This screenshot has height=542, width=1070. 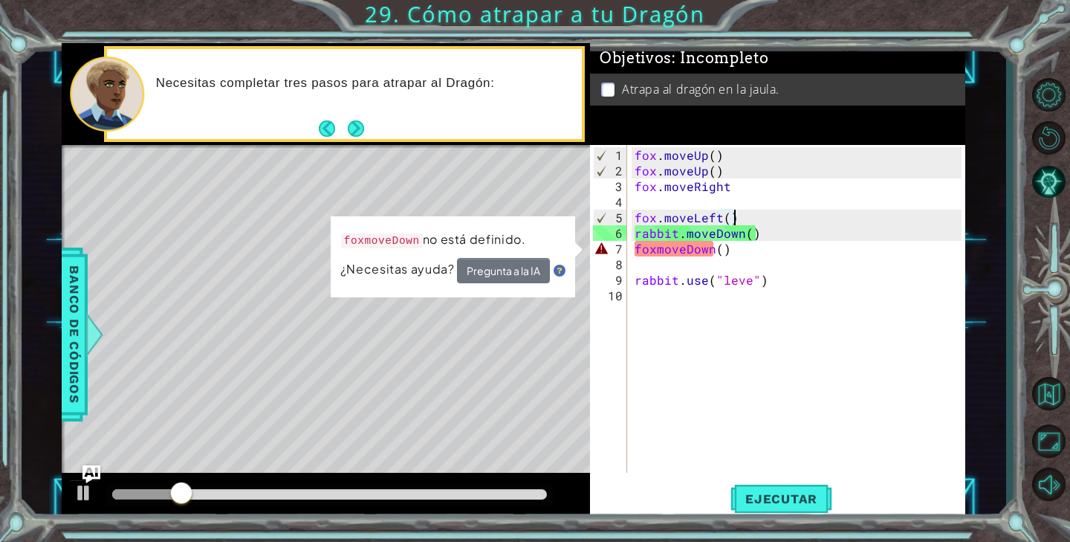 I want to click on div: 7, so click(x=610, y=248).